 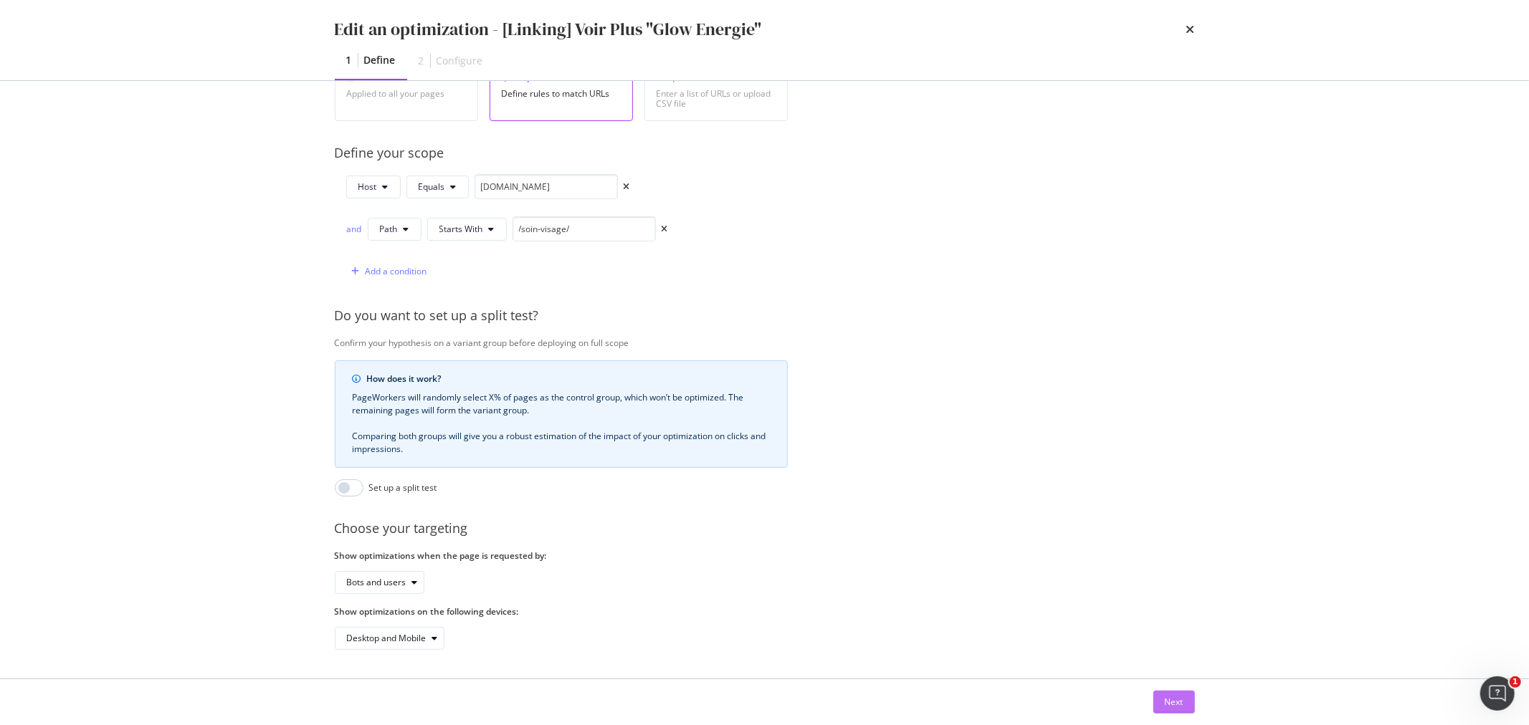 What do you see at coordinates (406, 94) in the screenshot?
I see `div: Applied to all your pages` at bounding box center [406, 94].